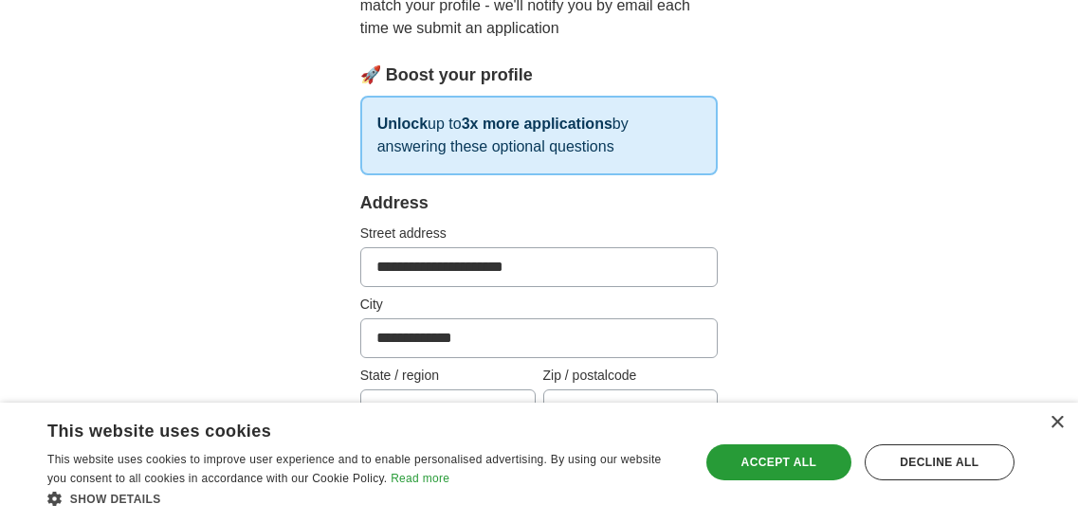 The width and height of the screenshot is (1078, 522). What do you see at coordinates (116, 500) in the screenshot?
I see `span: Show details` at bounding box center [116, 500].